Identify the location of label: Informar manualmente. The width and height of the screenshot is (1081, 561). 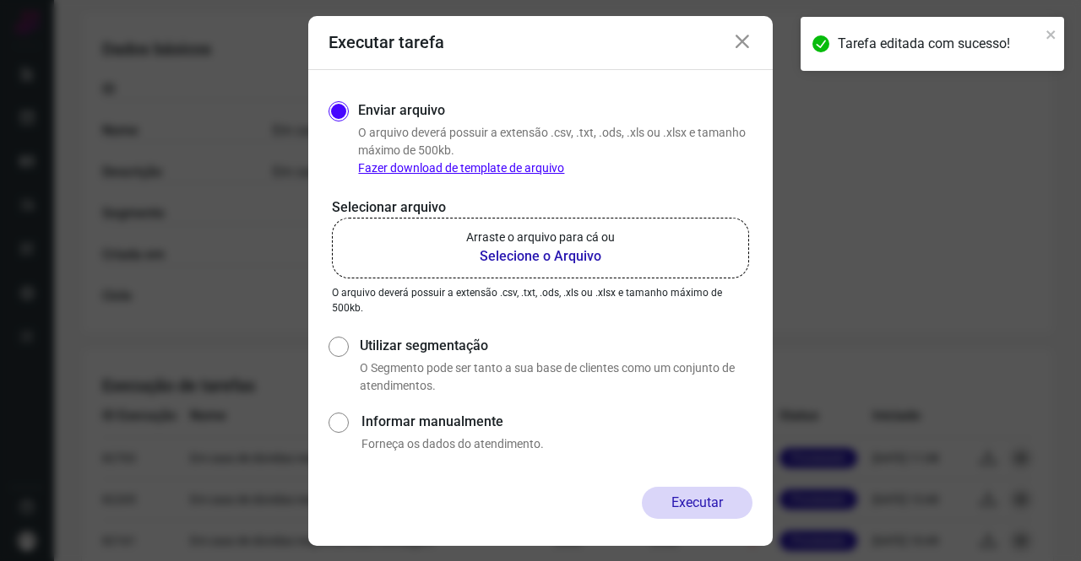
(556, 422).